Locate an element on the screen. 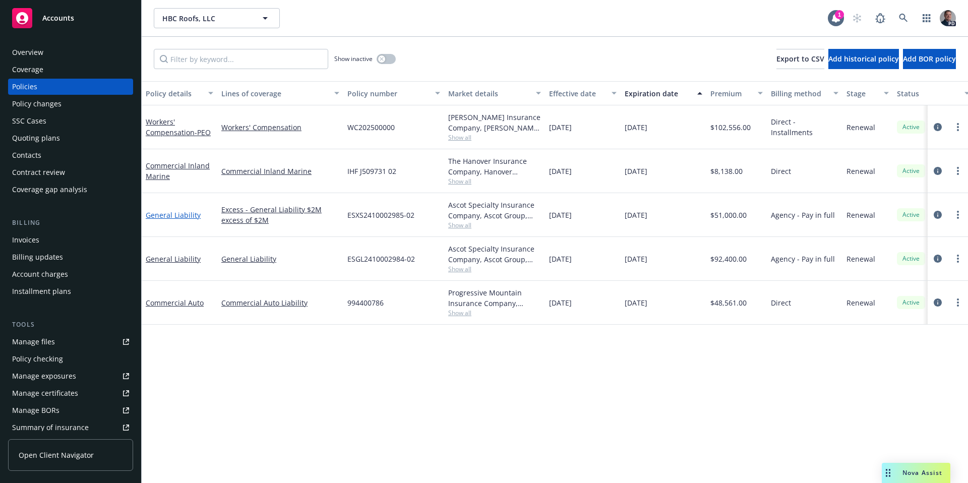 The image size is (968, 483). div: Effective date is located at coordinates (577, 93).